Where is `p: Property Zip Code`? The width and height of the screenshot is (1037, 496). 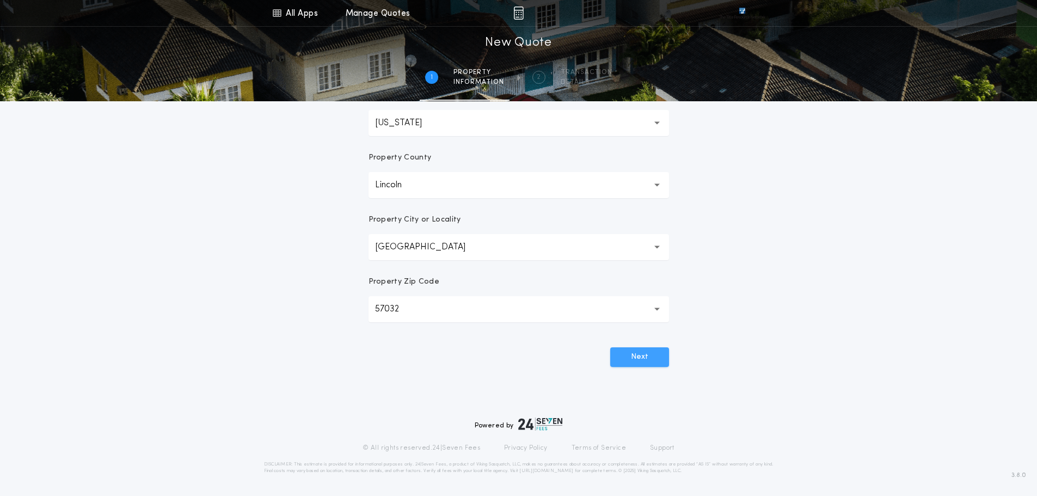 p: Property Zip Code is located at coordinates (404, 282).